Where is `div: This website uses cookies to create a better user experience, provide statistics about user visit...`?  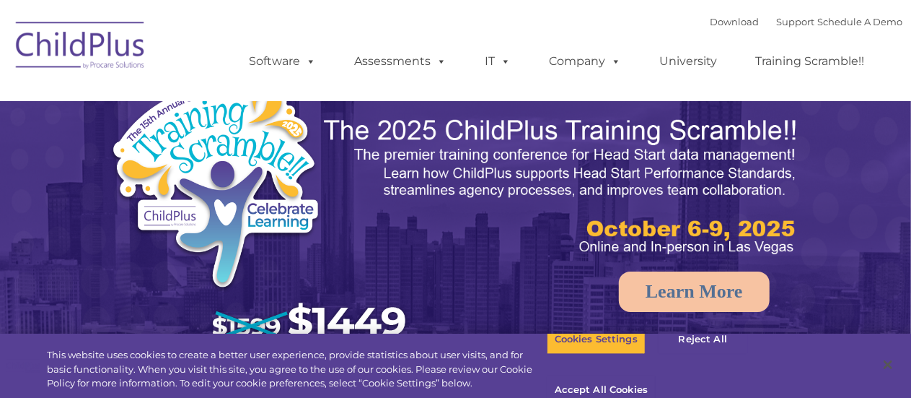 div: This website uses cookies to create a better user experience, provide statistics about user visit... is located at coordinates (297, 369).